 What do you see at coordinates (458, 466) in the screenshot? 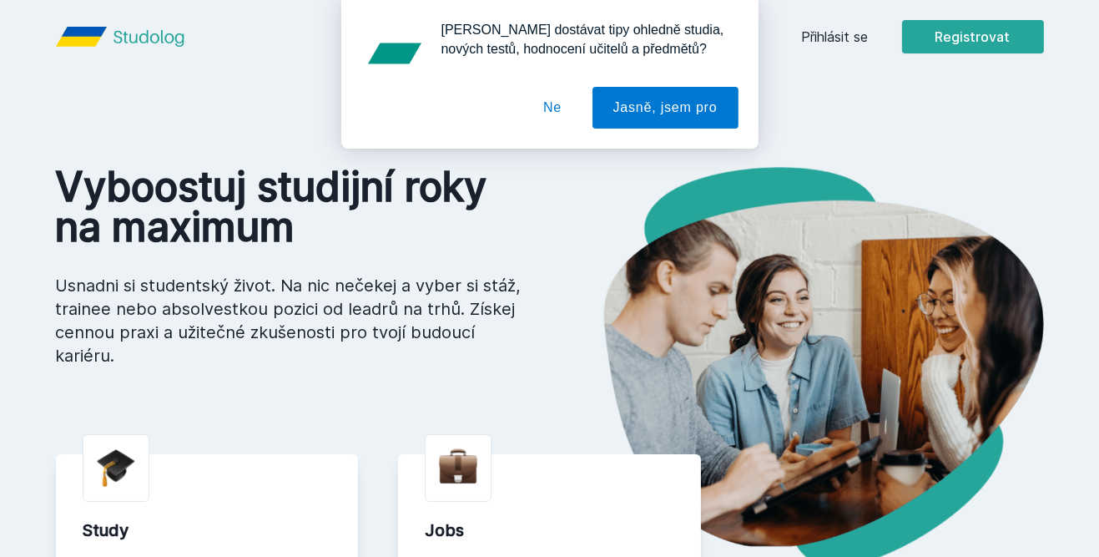
I see `img: briefcase.png` at bounding box center [458, 466].